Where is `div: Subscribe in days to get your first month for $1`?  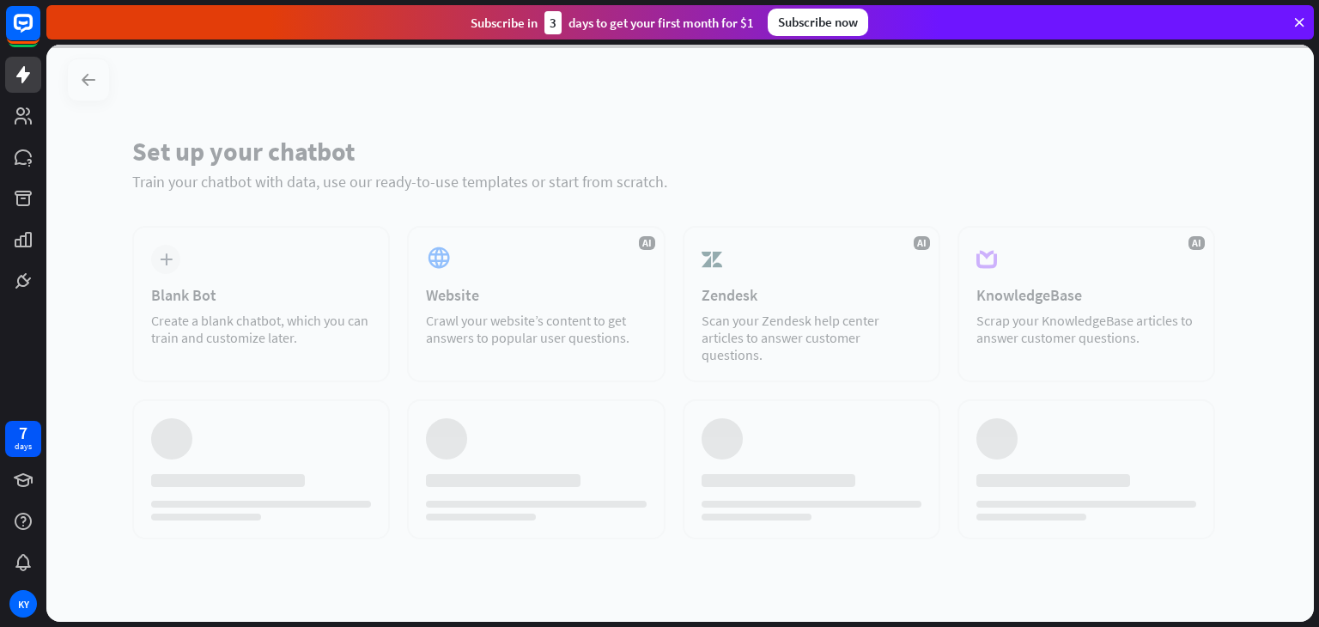
div: Subscribe in days to get your first month for $1 is located at coordinates (612, 22).